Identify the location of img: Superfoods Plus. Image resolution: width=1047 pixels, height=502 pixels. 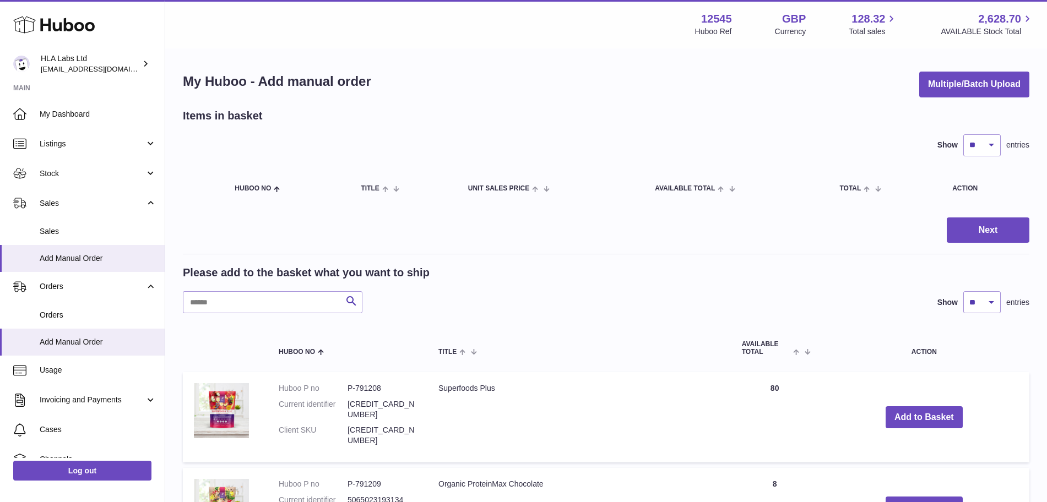
(221, 411).